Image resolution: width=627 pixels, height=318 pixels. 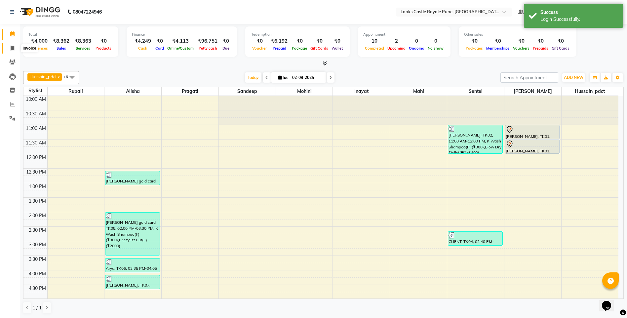 I want to click on div: 10, so click(x=375, y=41).